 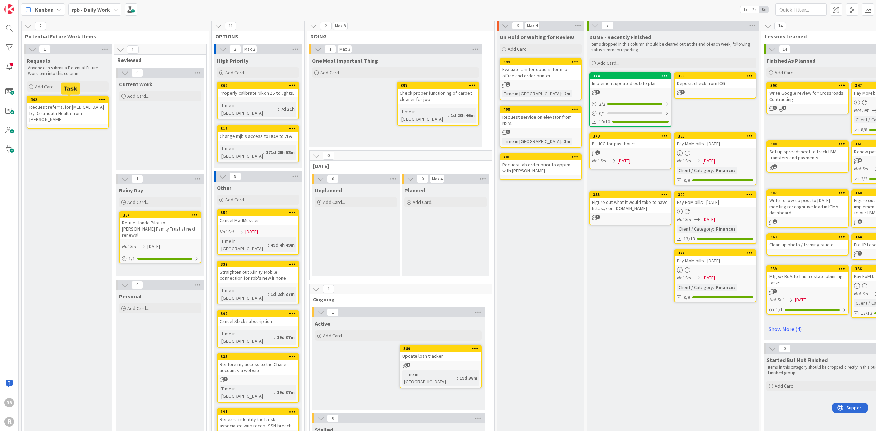 I want to click on div: 374, so click(x=716, y=253).